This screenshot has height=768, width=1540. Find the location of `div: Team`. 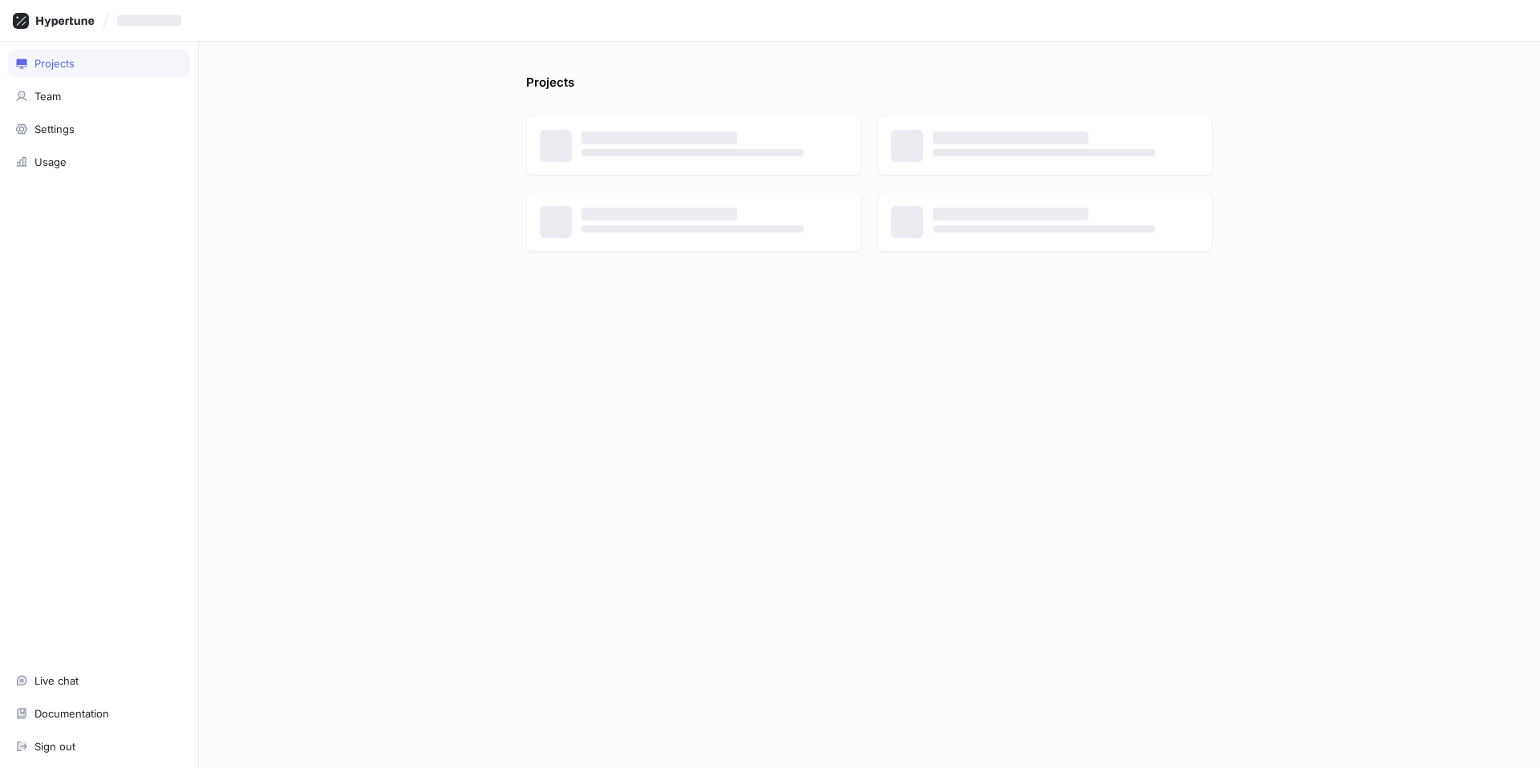

div: Team is located at coordinates (47, 96).